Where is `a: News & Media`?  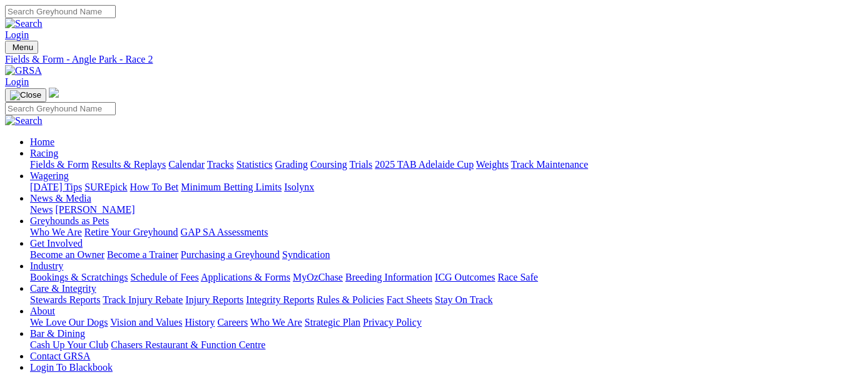
a: News & Media is located at coordinates (61, 198).